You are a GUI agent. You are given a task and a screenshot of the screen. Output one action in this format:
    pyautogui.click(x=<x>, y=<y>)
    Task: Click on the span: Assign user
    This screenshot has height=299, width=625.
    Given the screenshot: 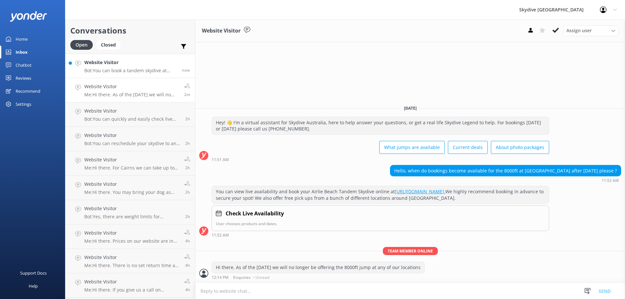 What is the action you would take?
    pyautogui.click(x=580, y=31)
    